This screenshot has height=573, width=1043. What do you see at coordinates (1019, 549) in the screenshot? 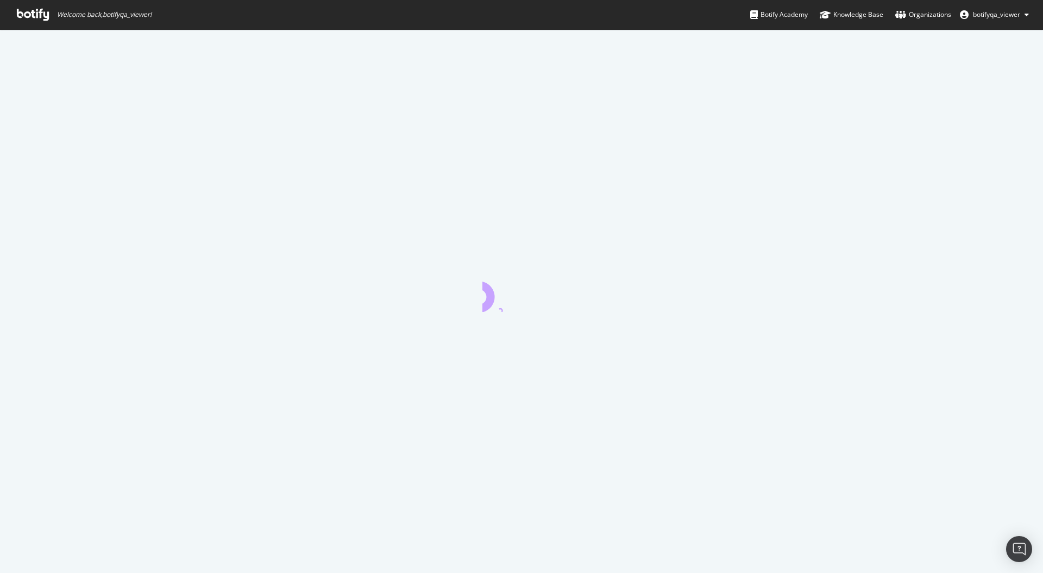
I see `div: Open Intercom Messenger` at bounding box center [1019, 549].